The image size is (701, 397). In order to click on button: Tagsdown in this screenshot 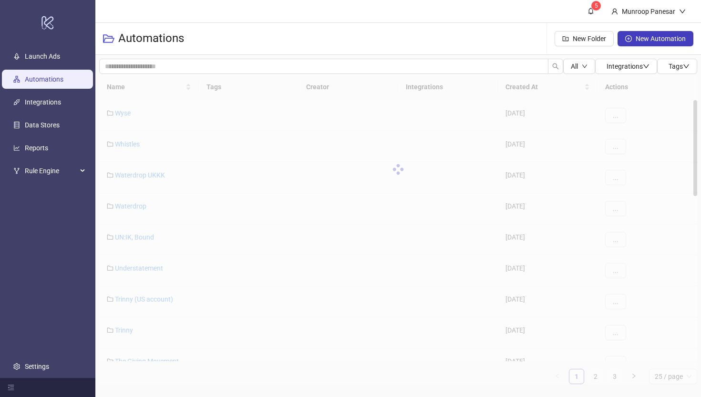, I will do `click(678, 66)`.